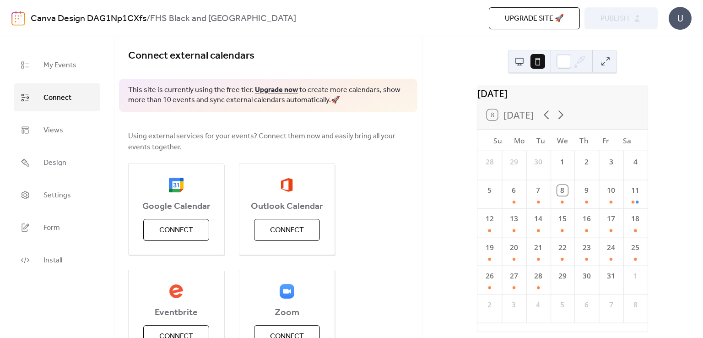 The width and height of the screenshot is (703, 338). What do you see at coordinates (611, 190) in the screenshot?
I see `div: 10` at bounding box center [611, 190].